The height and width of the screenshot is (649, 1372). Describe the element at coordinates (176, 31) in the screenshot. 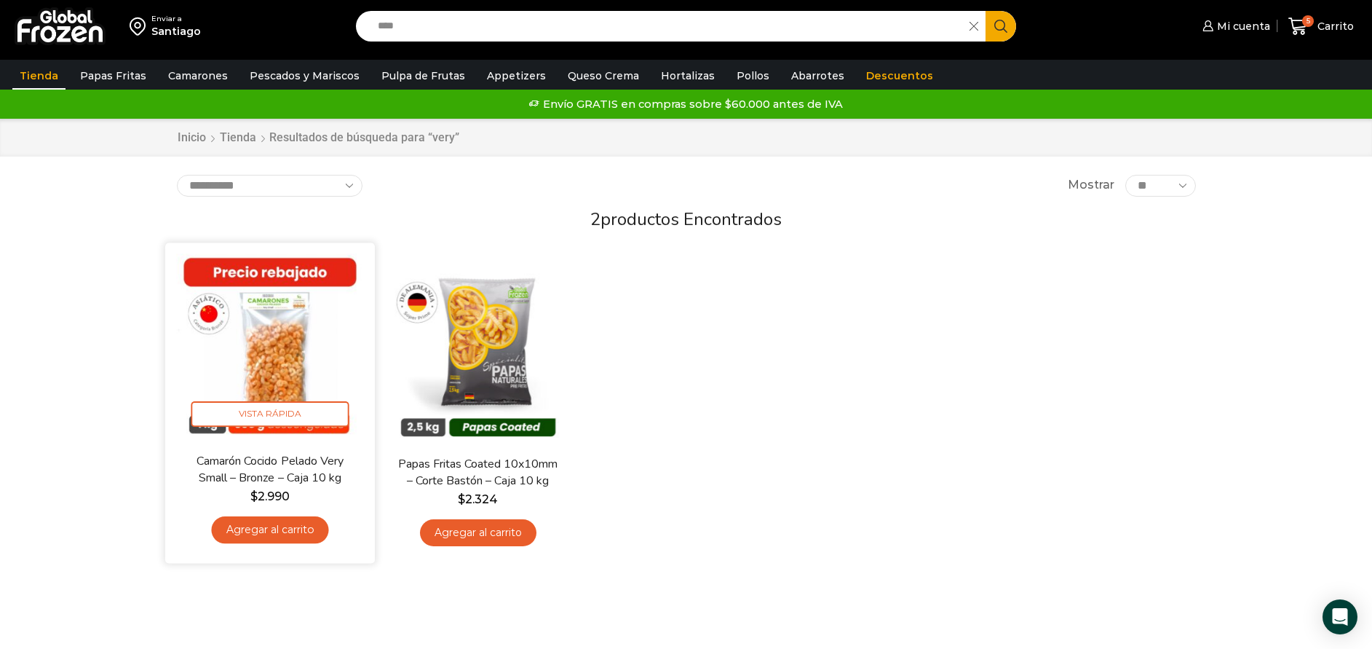

I see `div: Santiago` at that location.